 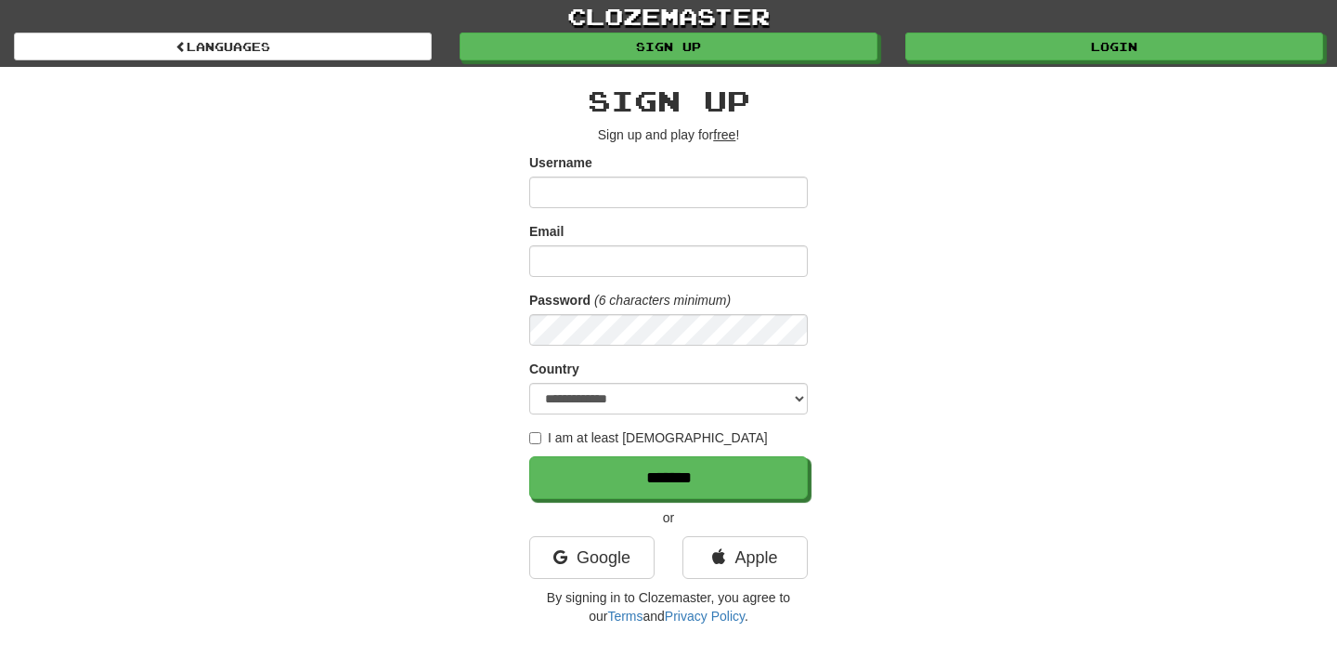 What do you see at coordinates (561, 163) in the screenshot?
I see `label: Username` at bounding box center [561, 163].